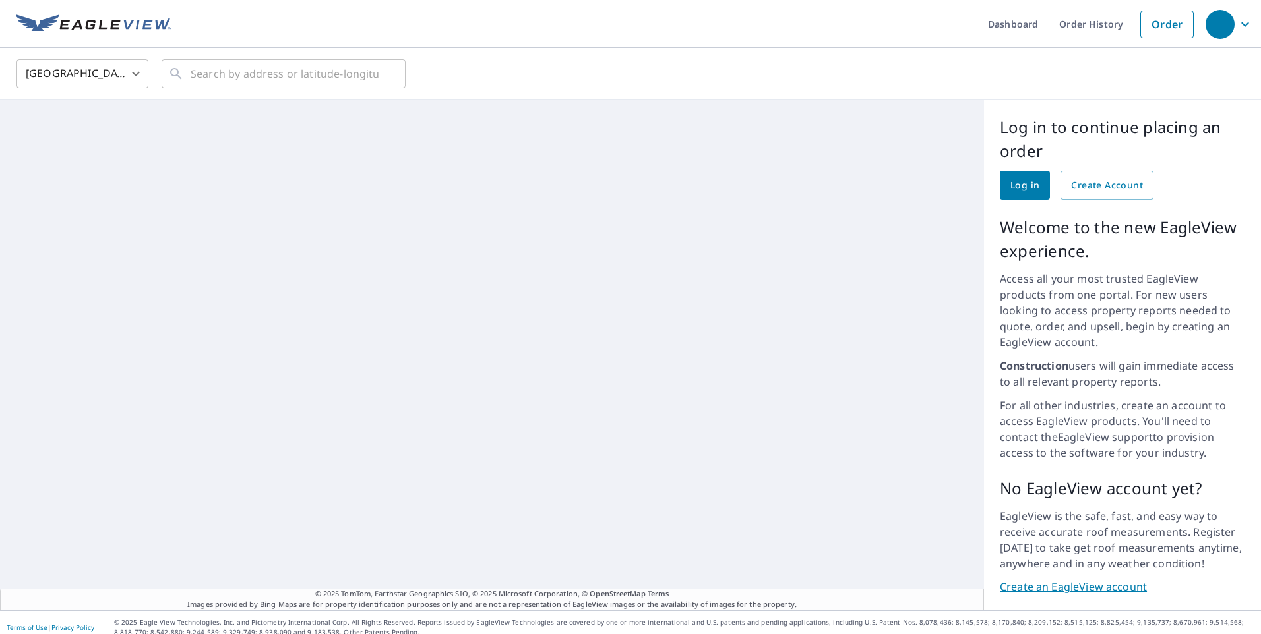  Describe the element at coordinates (1122, 374) in the screenshot. I see `p: users will gain immediate access to all relevant property reports.` at that location.